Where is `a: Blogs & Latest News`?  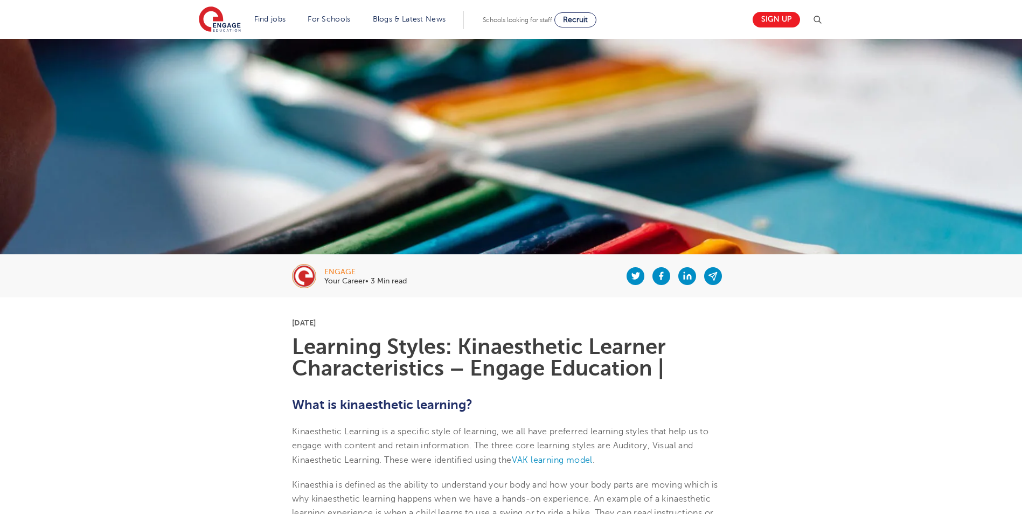
a: Blogs & Latest News is located at coordinates (410, 19).